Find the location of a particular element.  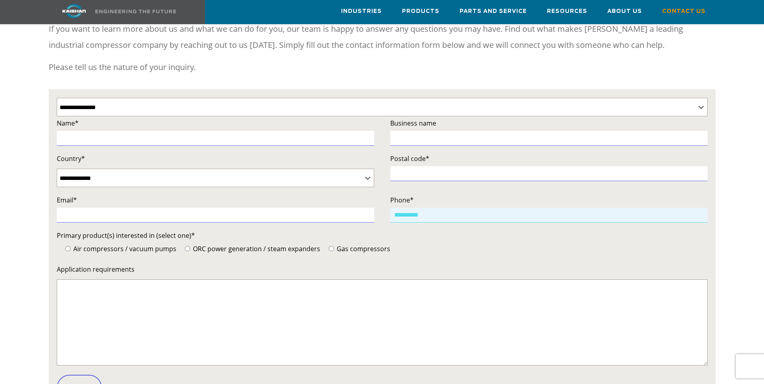

span: Air compressors / vacuum pumps is located at coordinates (124, 249).